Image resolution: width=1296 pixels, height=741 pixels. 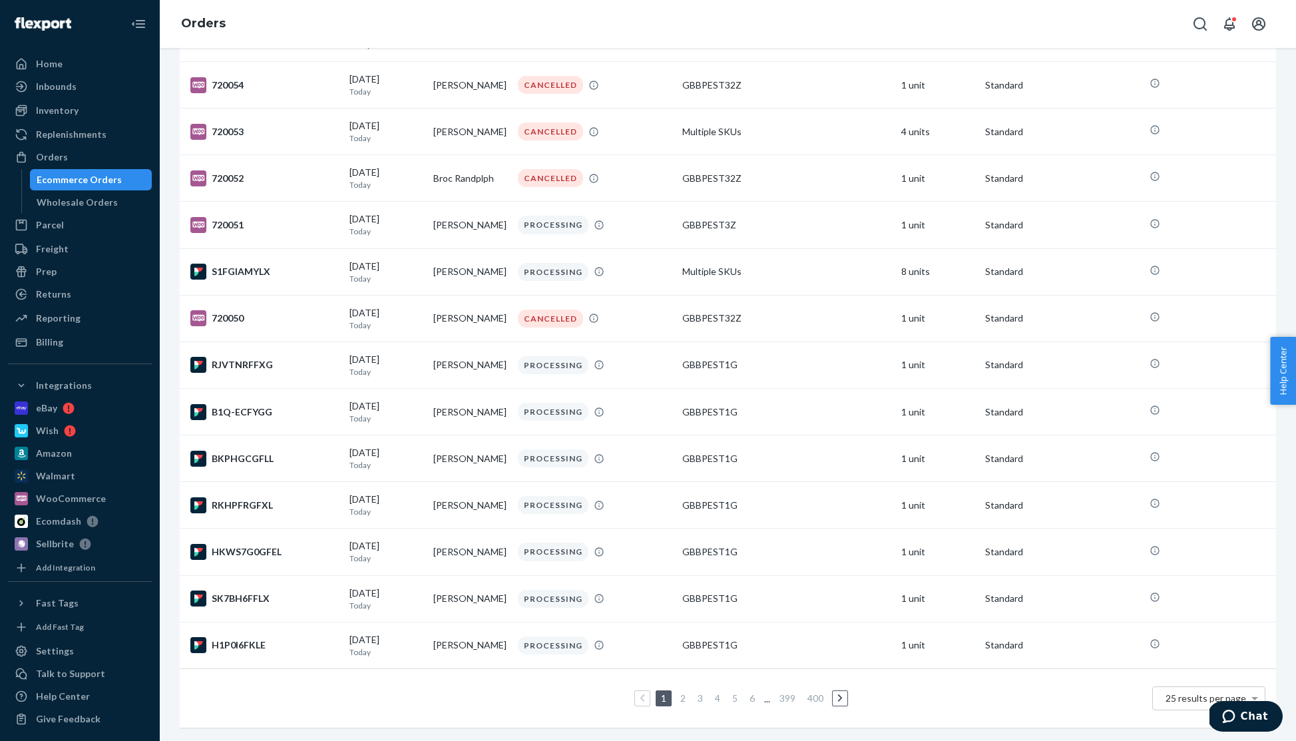 I want to click on a: Settings, so click(x=80, y=651).